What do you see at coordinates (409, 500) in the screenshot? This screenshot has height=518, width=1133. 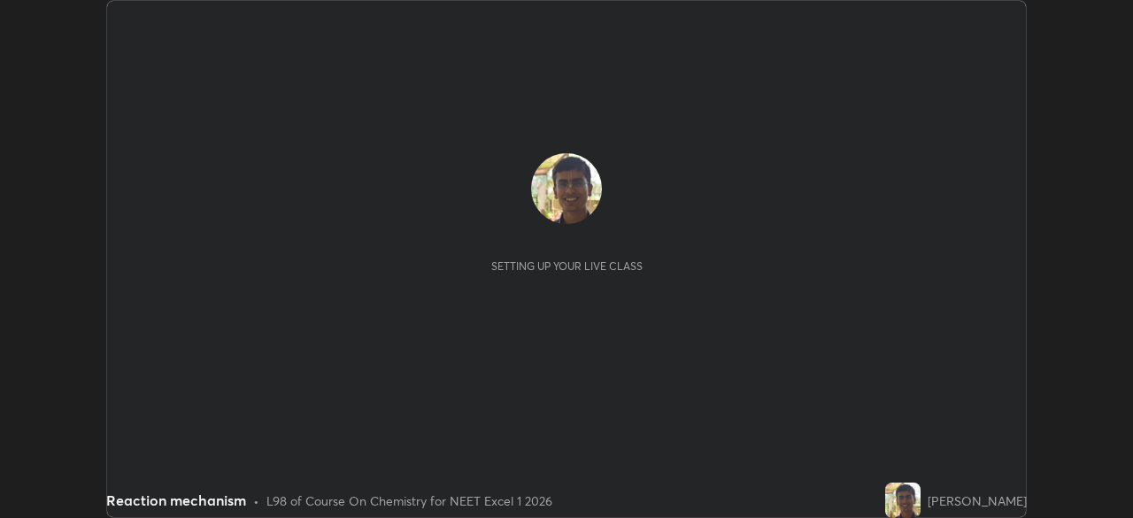 I see `div: L98 of Course On Chemistry for NEET Excel 1 2026` at bounding box center [409, 500].